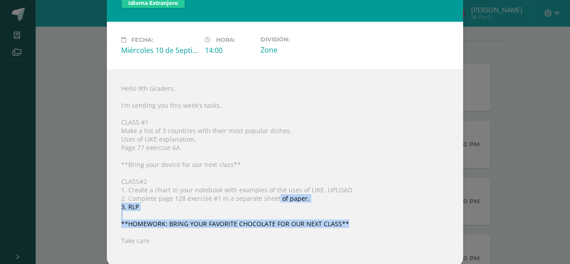  I want to click on span: Hora:, so click(226, 40).